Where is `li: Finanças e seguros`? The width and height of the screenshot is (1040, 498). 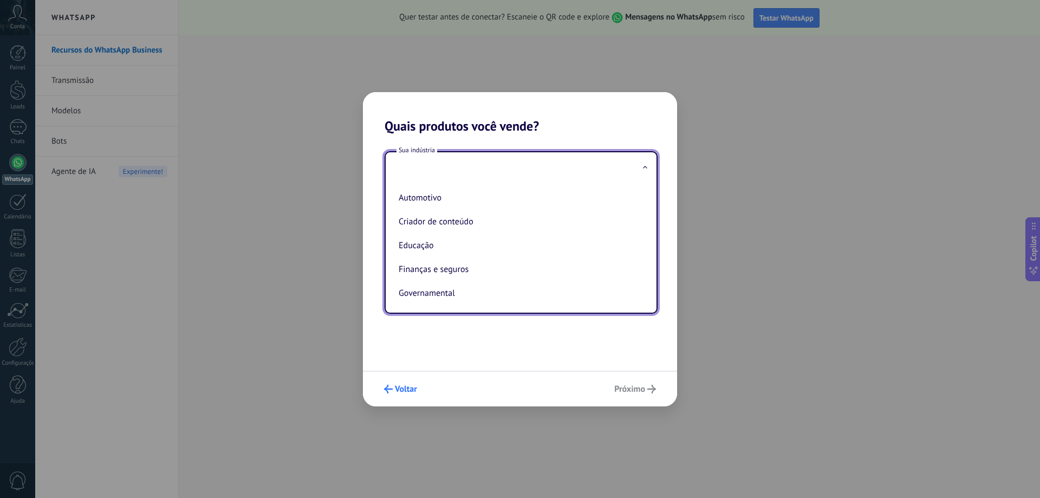
li: Finanças e seguros is located at coordinates (519, 269).